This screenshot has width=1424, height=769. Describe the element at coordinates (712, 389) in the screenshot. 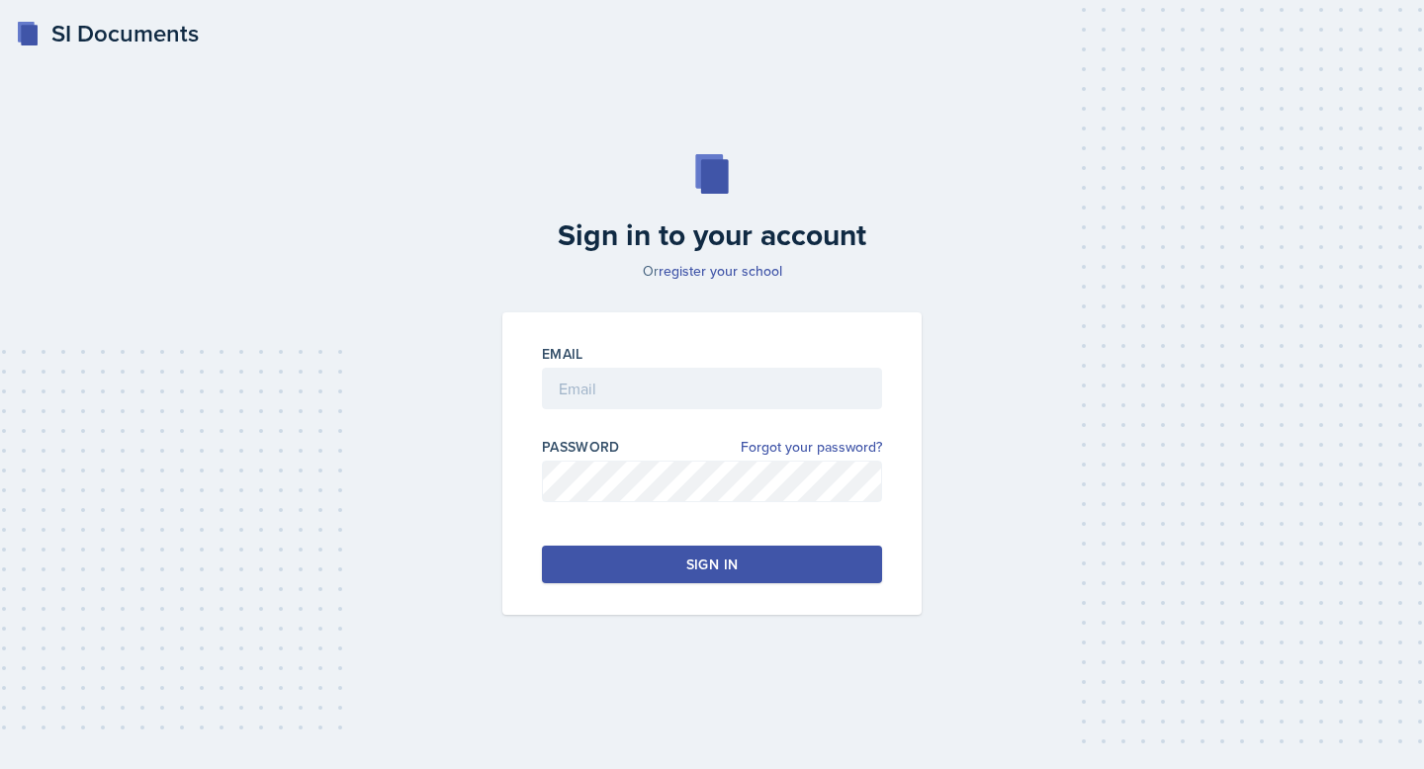

I see `input: Email` at that location.